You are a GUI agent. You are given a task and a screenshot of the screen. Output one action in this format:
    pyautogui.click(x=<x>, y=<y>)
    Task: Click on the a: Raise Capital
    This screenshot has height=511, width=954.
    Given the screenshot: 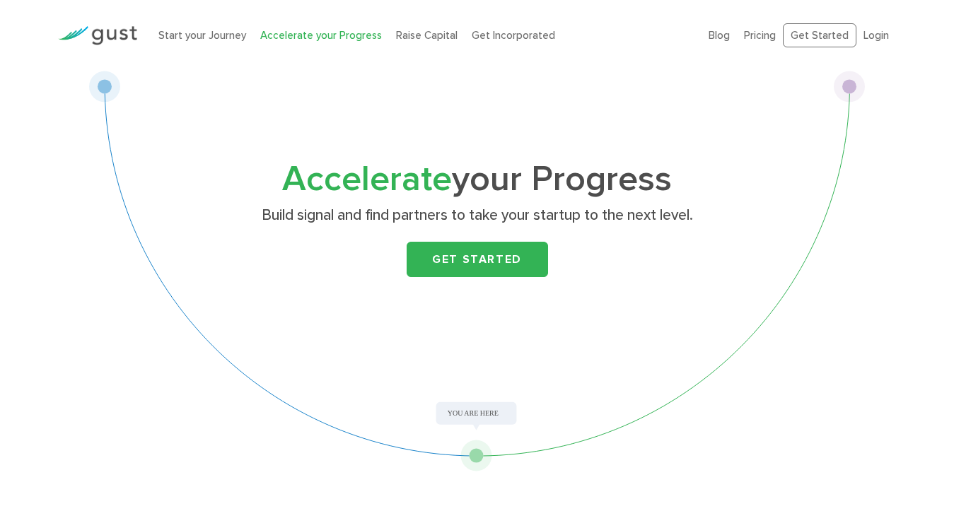 What is the action you would take?
    pyautogui.click(x=426, y=35)
    